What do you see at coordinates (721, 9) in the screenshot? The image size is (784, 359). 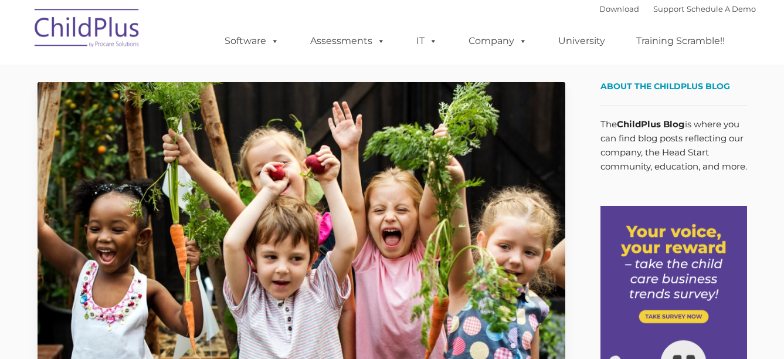 I see `a: Schedule A Demo` at bounding box center [721, 9].